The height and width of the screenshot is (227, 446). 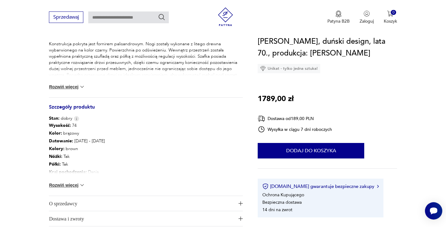 I want to click on img: Ikona diamentu, so click(x=263, y=68).